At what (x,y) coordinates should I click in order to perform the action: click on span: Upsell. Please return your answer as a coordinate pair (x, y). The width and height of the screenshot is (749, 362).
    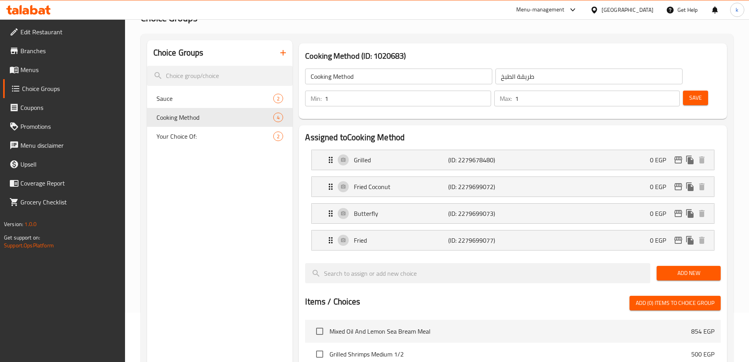
    Looking at the image, I should click on (70, 164).